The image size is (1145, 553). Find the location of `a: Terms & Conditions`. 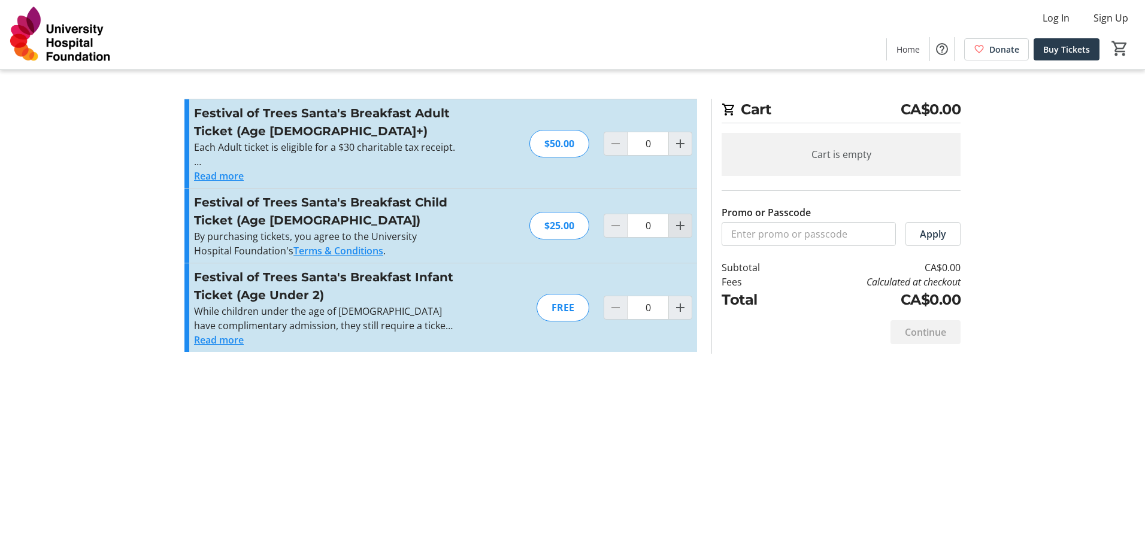

a: Terms & Conditions is located at coordinates (338, 251).